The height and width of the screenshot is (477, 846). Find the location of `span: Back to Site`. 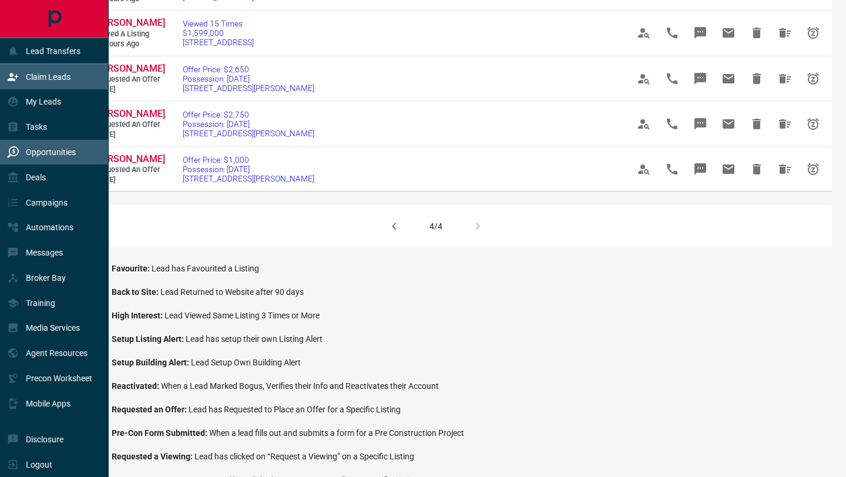

span: Back to Site is located at coordinates (136, 292).